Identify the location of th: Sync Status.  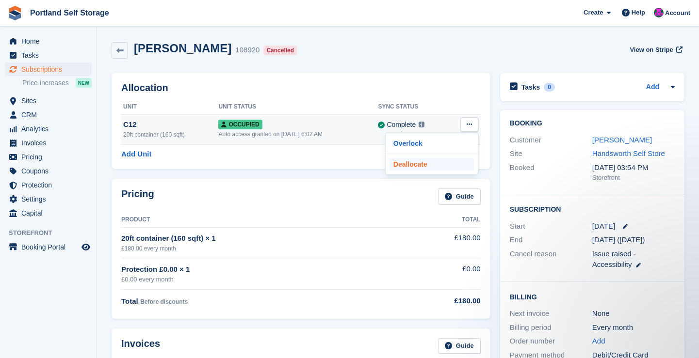
(413, 107).